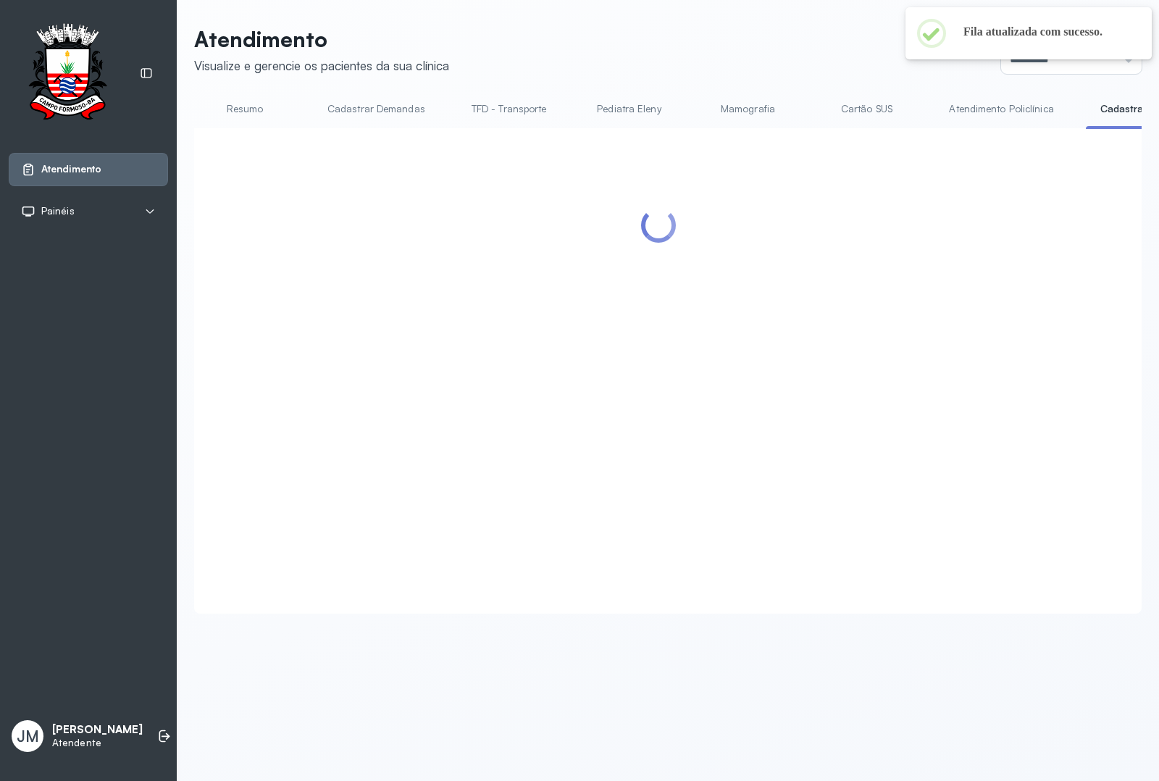 This screenshot has width=1159, height=781. Describe the element at coordinates (1001, 109) in the screenshot. I see `a: Atendimento Policlínica` at that location.